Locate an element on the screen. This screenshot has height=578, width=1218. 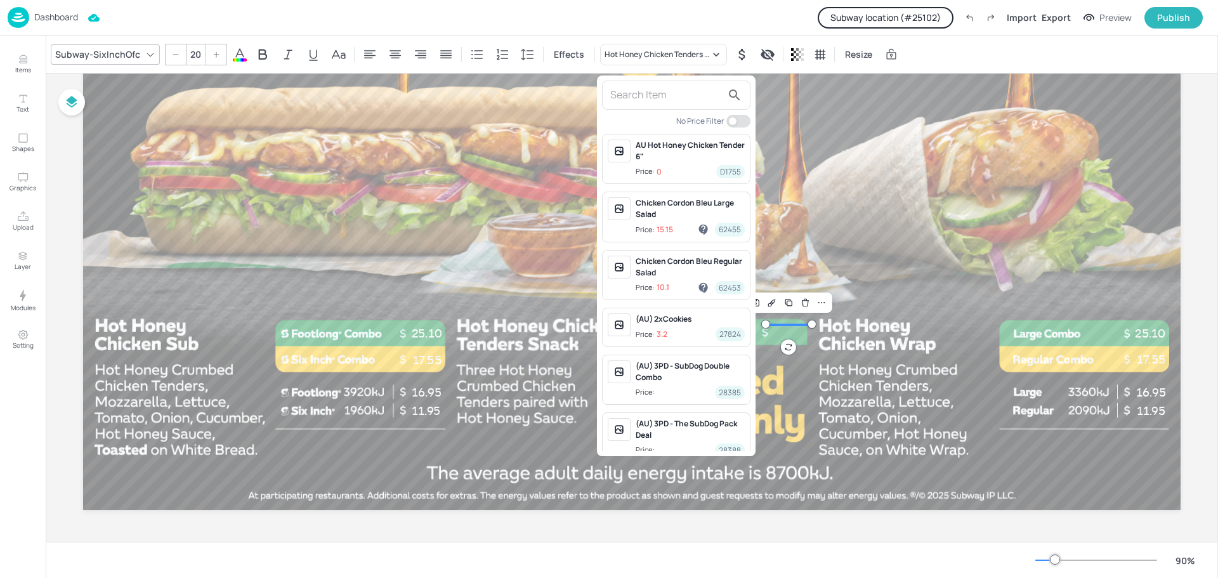
div: Chicken Cordon Bleu Regular Salad is located at coordinates (690, 267).